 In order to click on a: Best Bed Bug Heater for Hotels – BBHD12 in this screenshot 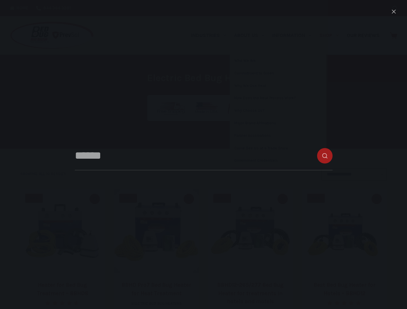, I will do `click(344, 289)`.